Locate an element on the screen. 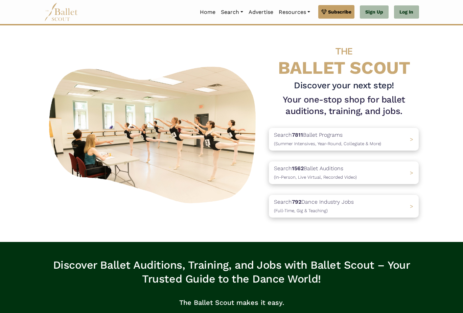 The width and height of the screenshot is (463, 313). b: 1562 is located at coordinates (298, 168).